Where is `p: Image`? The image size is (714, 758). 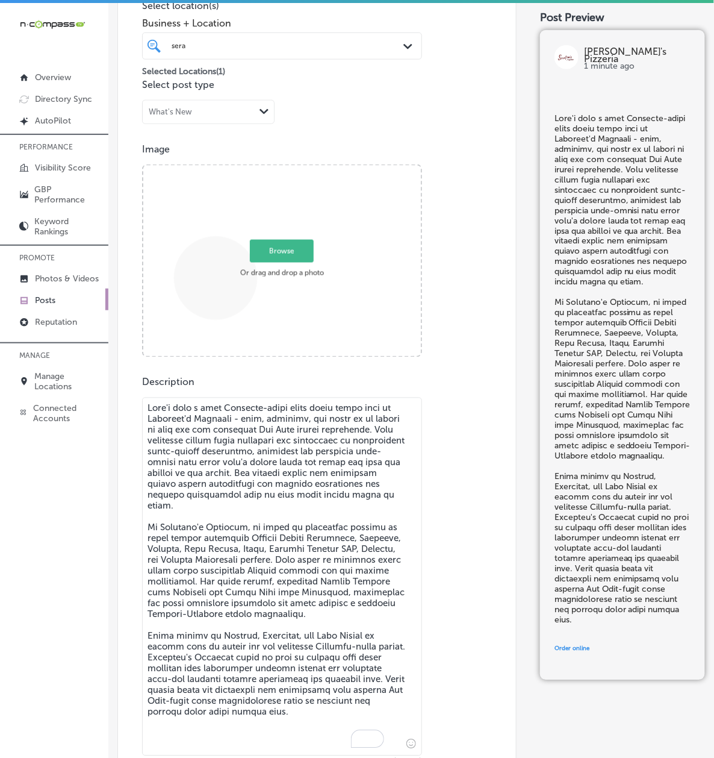
p: Image is located at coordinates (317, 149).